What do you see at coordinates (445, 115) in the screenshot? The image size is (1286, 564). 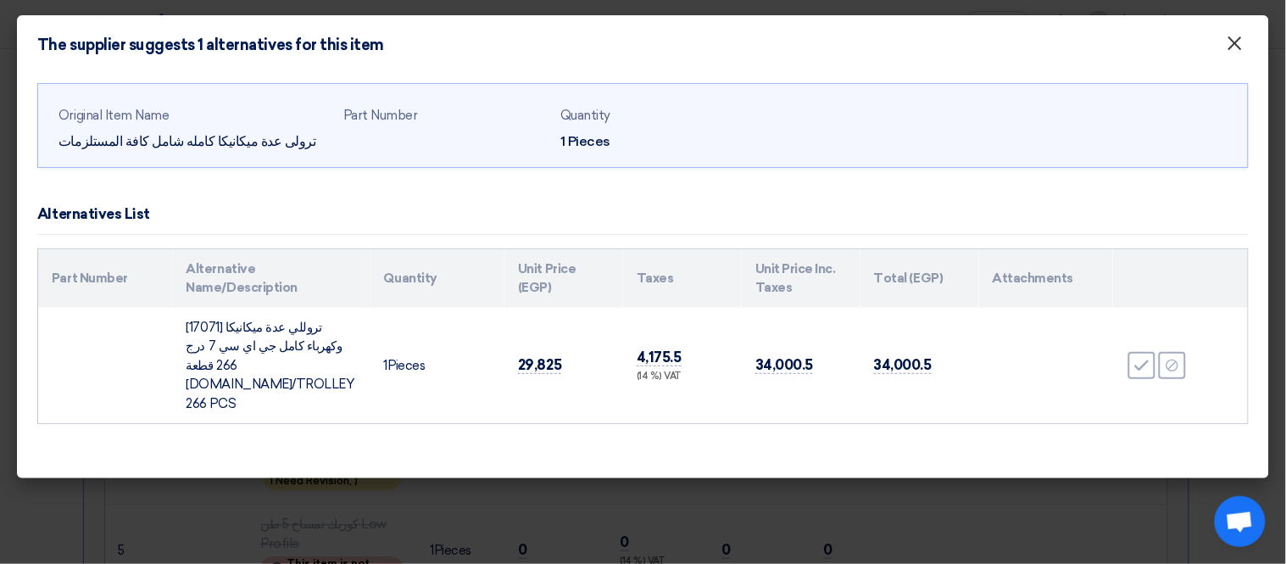 I see `div: Part Number` at bounding box center [445, 115].